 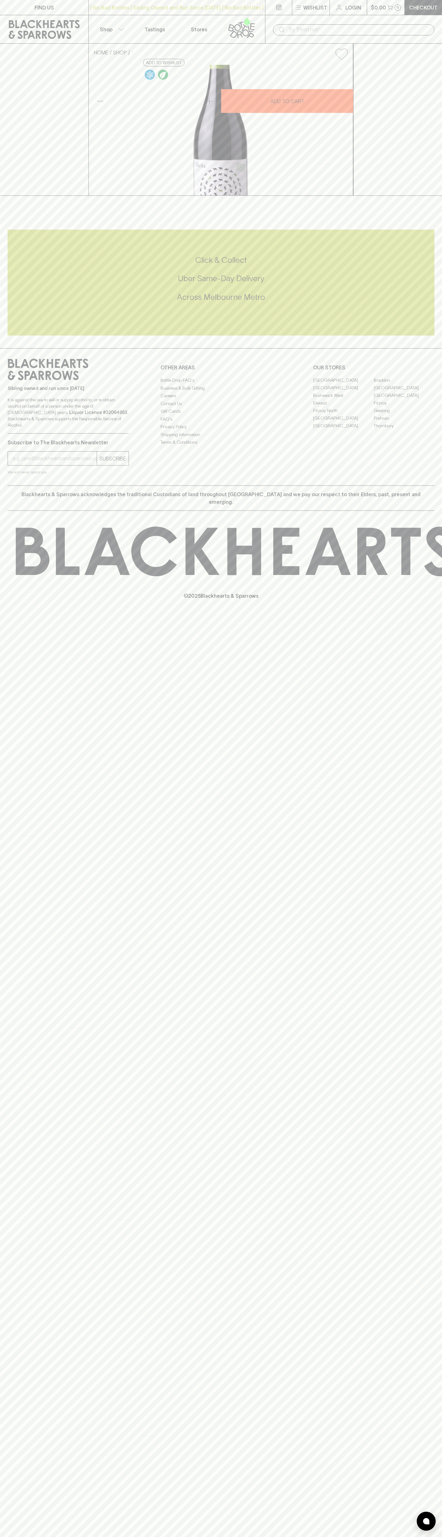 What do you see at coordinates (379, 8) in the screenshot?
I see `p: $0.00` at bounding box center [379, 8].